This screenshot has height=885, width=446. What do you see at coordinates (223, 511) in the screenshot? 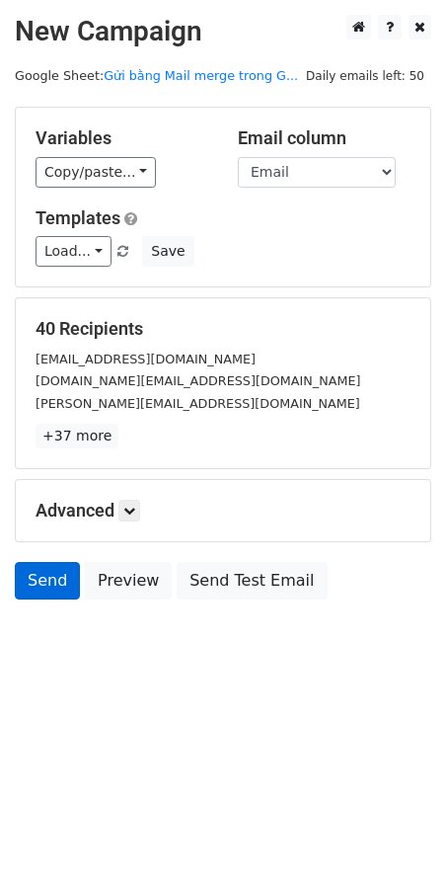
I see `h5: Advanced` at bounding box center [223, 511].